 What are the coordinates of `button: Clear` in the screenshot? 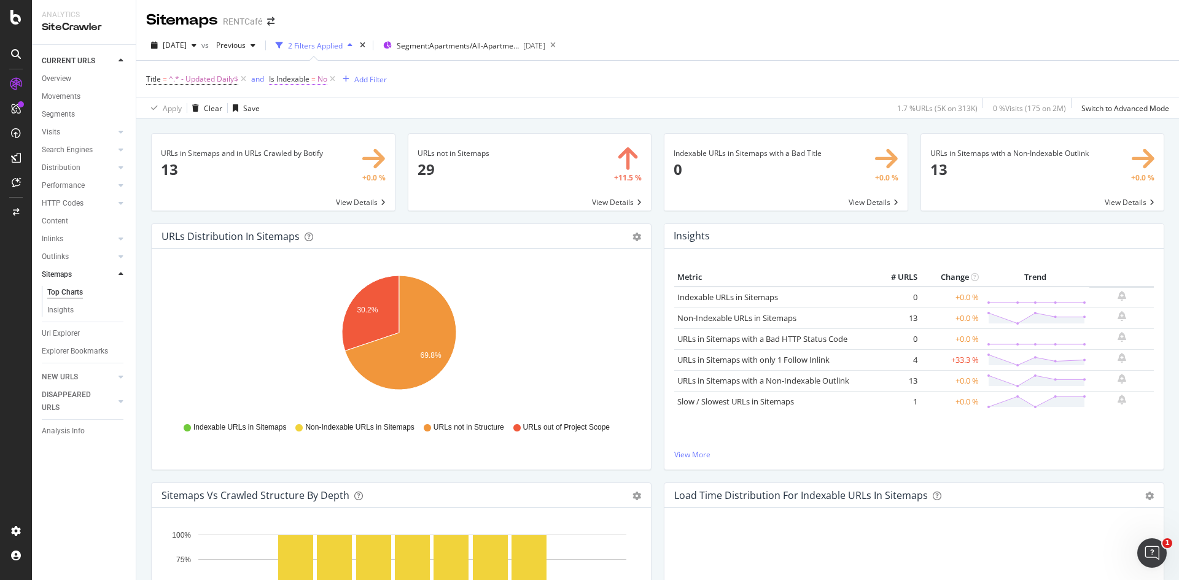 It's located at (205, 108).